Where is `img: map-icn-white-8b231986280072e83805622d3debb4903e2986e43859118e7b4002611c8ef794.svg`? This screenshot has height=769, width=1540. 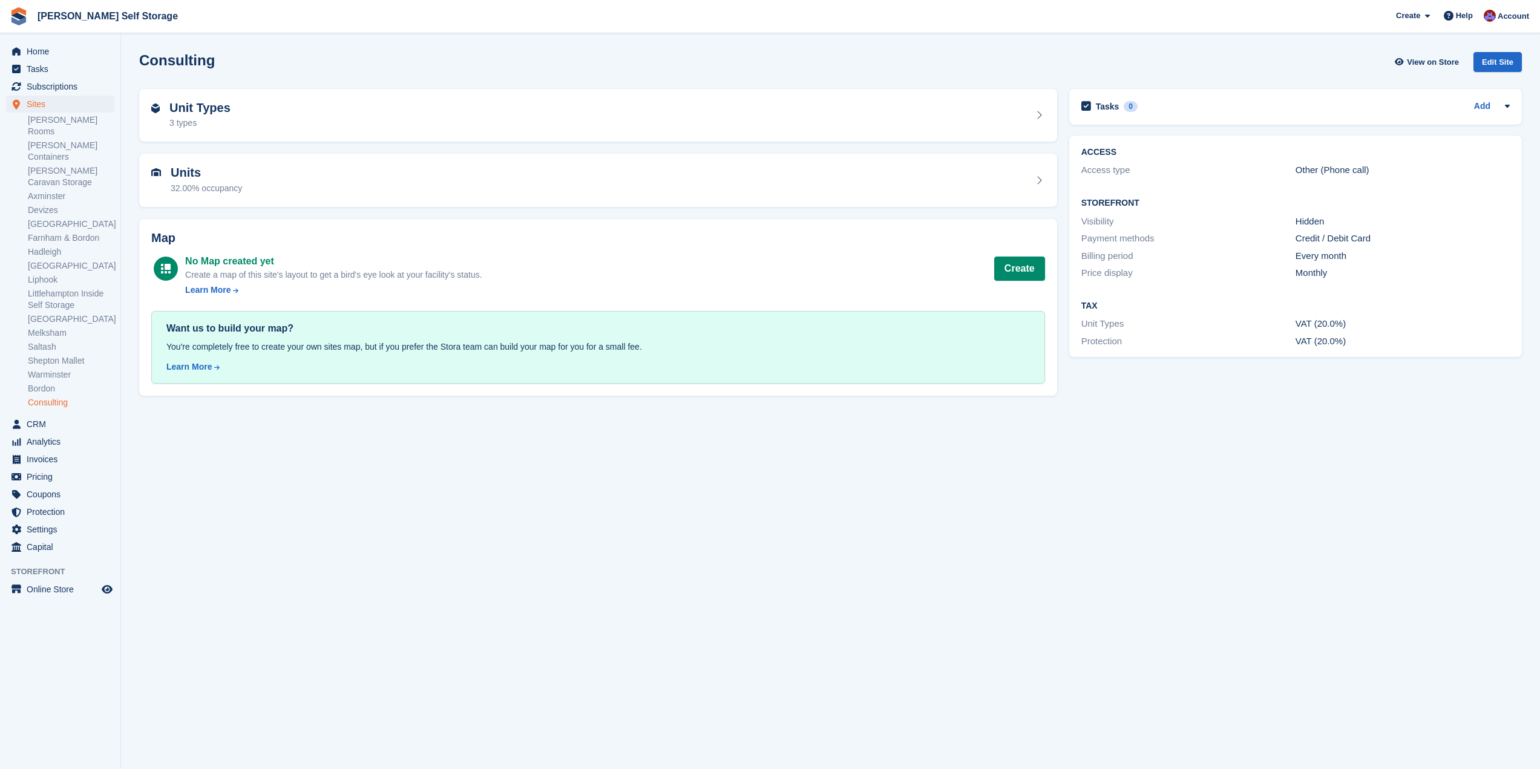
img: map-icn-white-8b231986280072e83805622d3debb4903e2986e43859118e7b4002611c8ef794.svg is located at coordinates (166, 269).